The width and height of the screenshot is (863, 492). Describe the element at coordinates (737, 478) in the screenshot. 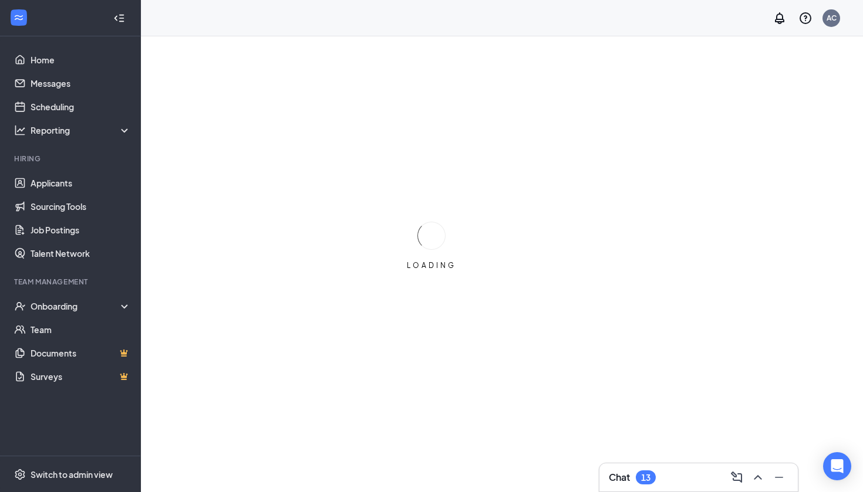

I see `button: ComposeMessage` at that location.